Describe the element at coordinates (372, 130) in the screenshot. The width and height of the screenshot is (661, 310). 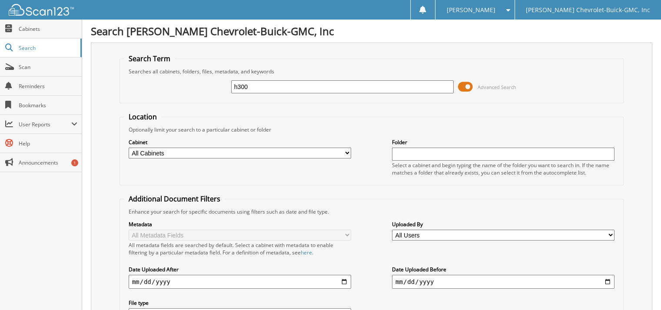
I see `div: Optionally limit your search to a particular cabinet or folder` at that location.